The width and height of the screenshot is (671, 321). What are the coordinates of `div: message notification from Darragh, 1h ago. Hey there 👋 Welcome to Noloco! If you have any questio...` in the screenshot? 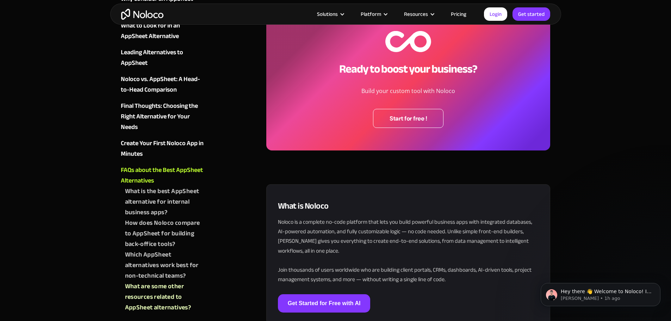 It's located at (70, 26).